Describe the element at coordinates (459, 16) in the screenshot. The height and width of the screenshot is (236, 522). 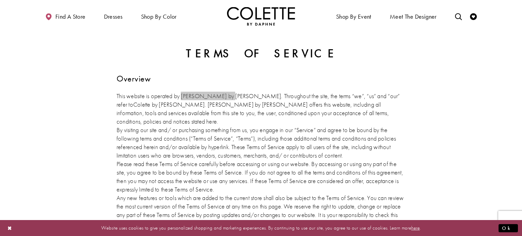
I see `a: Toggle search` at that location.